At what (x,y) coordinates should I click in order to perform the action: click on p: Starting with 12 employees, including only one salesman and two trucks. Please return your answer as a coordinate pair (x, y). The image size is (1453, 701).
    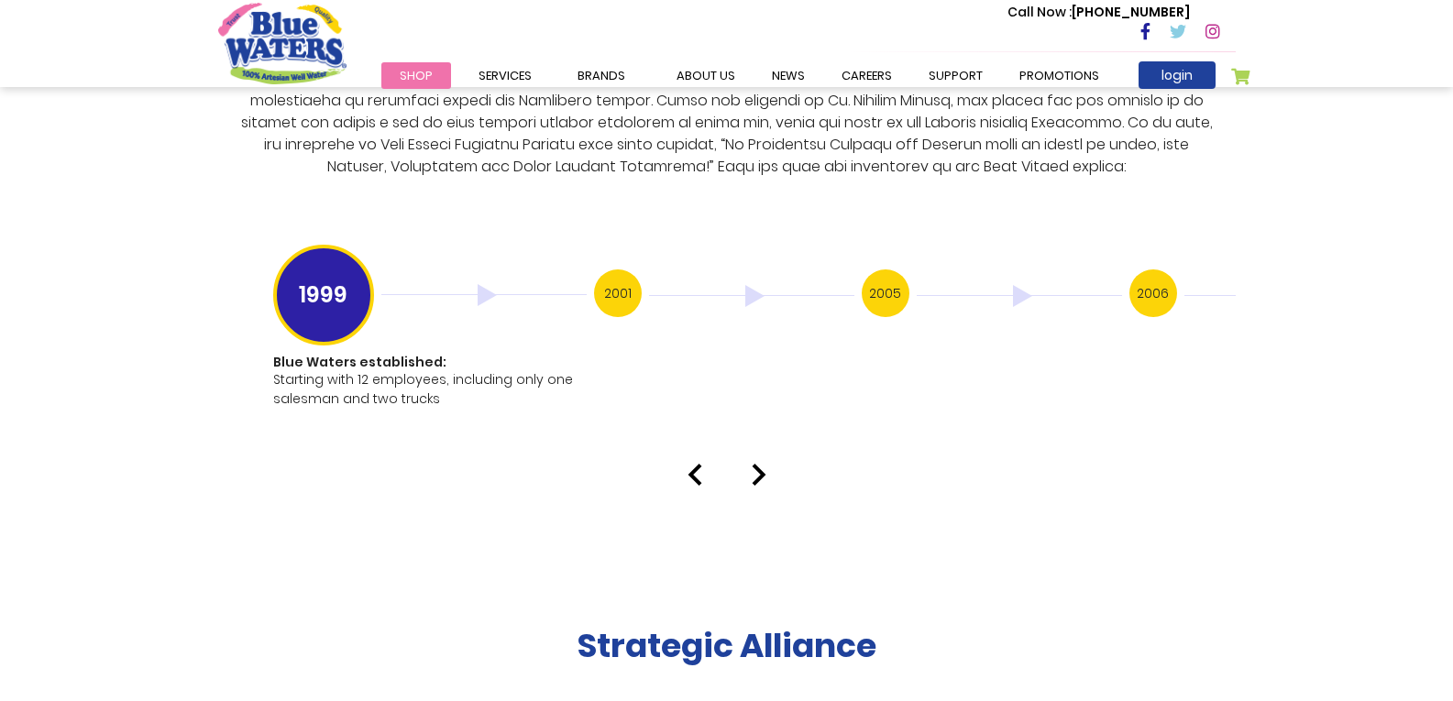
    Looking at the image, I should click on (428, 390).